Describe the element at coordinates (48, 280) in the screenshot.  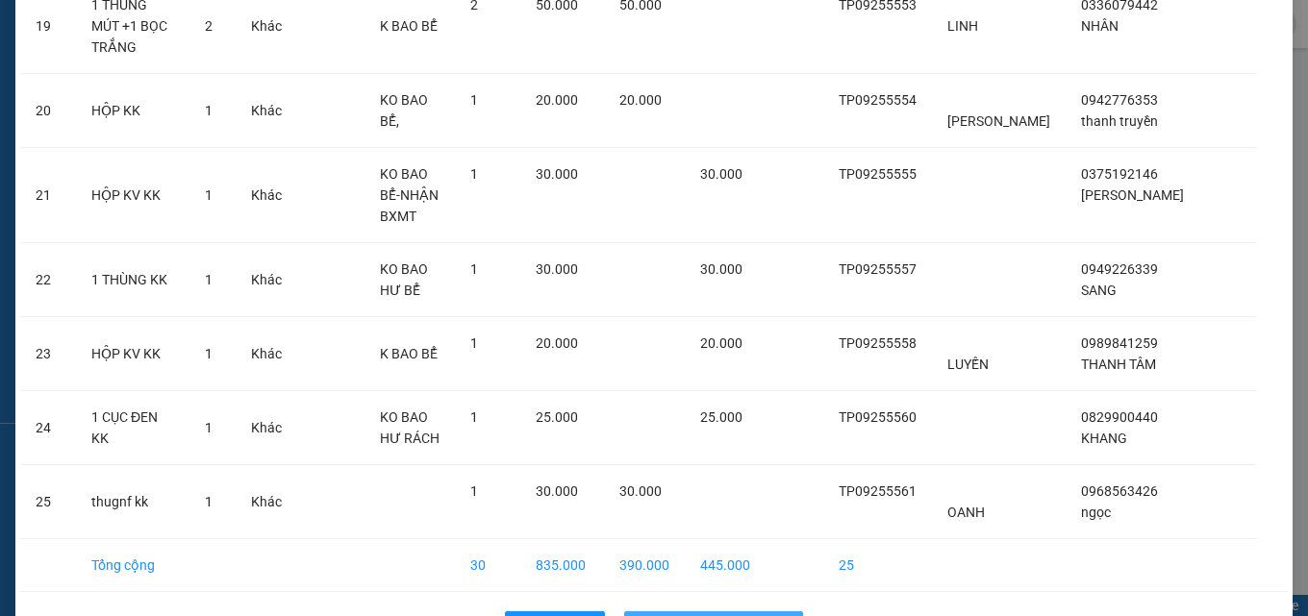
I see `td: 22` at that location.